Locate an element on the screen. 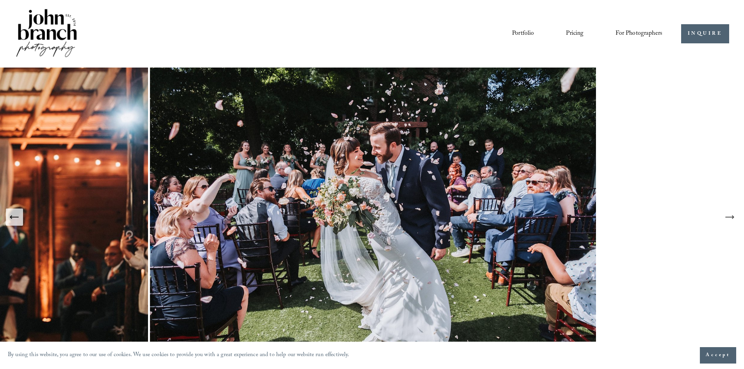  span: For Photographers is located at coordinates (639, 34).